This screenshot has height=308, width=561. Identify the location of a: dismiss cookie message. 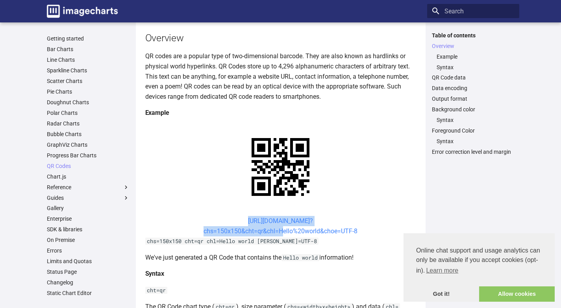
(441, 295).